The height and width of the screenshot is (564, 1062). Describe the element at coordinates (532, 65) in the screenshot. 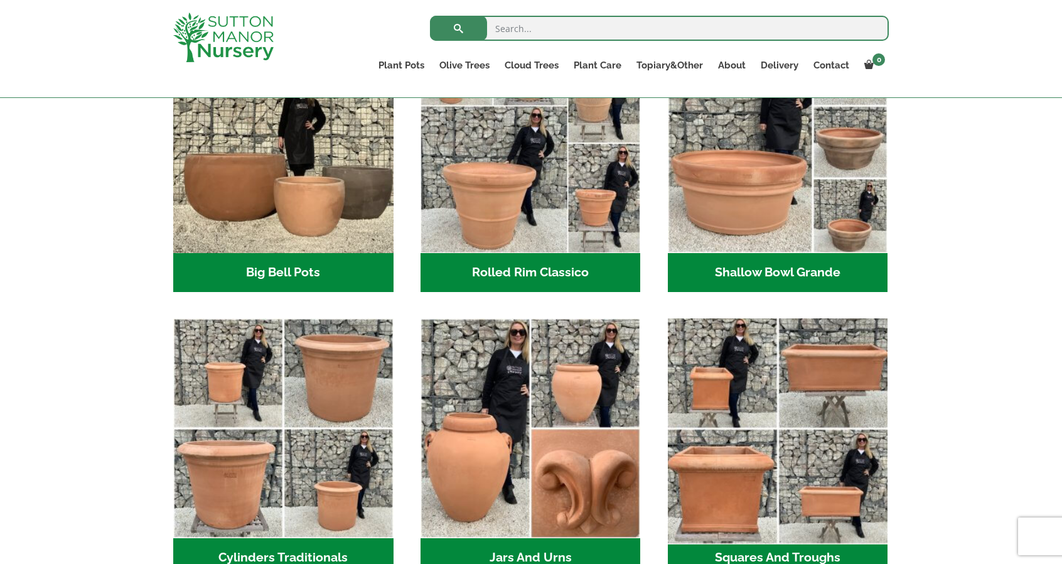

I see `a: Cloud Trees` at that location.